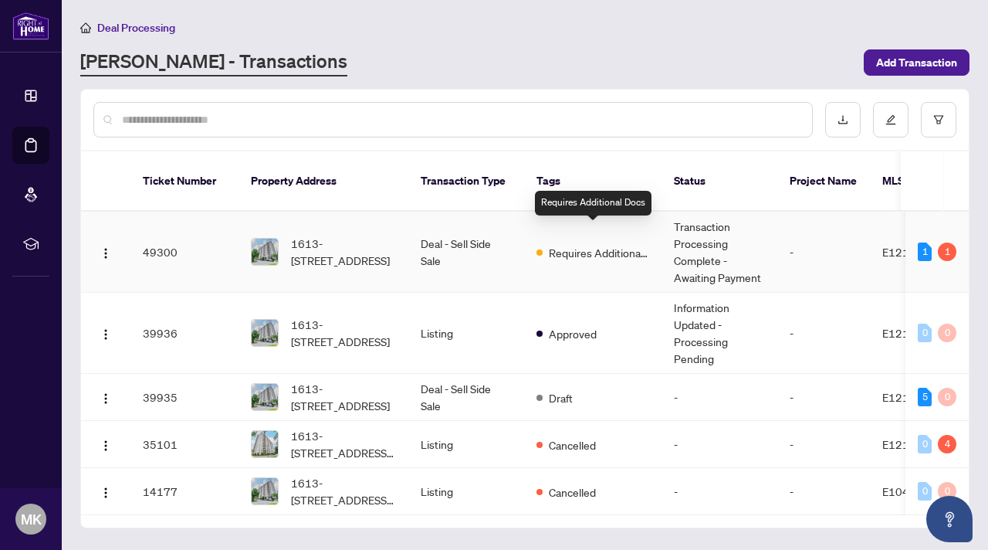 The image size is (988, 550). What do you see at coordinates (185, 252) in the screenshot?
I see `td: 49300` at bounding box center [185, 252].